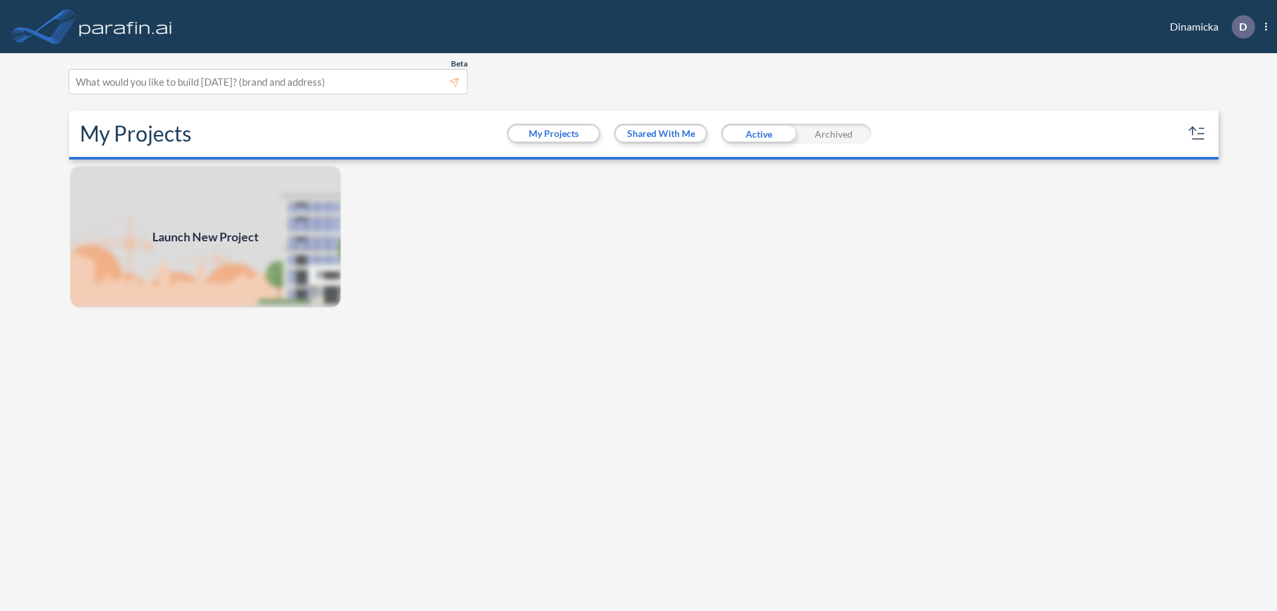 Image resolution: width=1277 pixels, height=611 pixels. What do you see at coordinates (1197, 134) in the screenshot?
I see `button: sort` at bounding box center [1197, 134].